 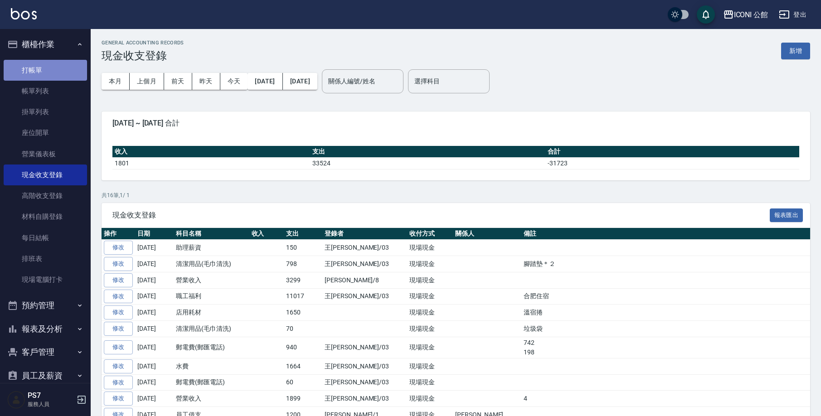 What do you see at coordinates (16, 400) in the screenshot?
I see `img: Person` at bounding box center [16, 400].